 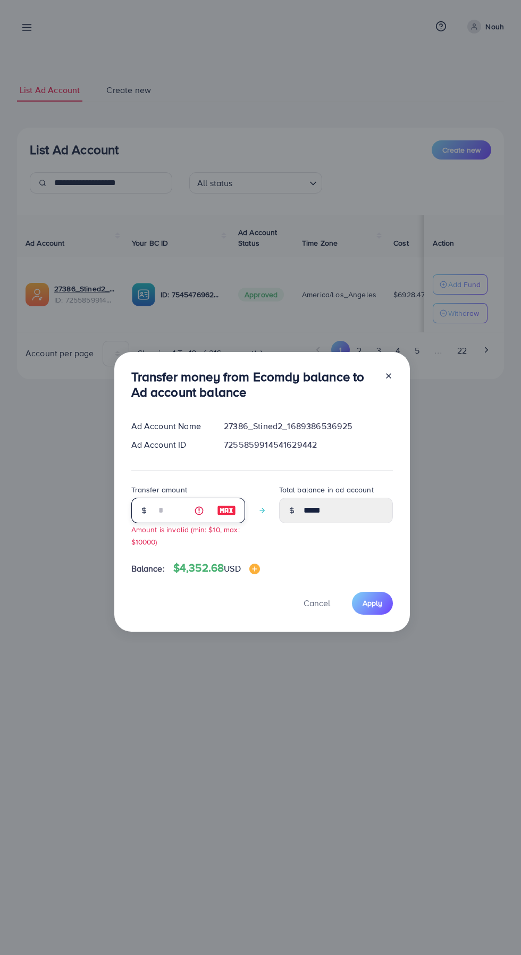 What do you see at coordinates (317, 603) in the screenshot?
I see `span: Cancel` at bounding box center [317, 603].